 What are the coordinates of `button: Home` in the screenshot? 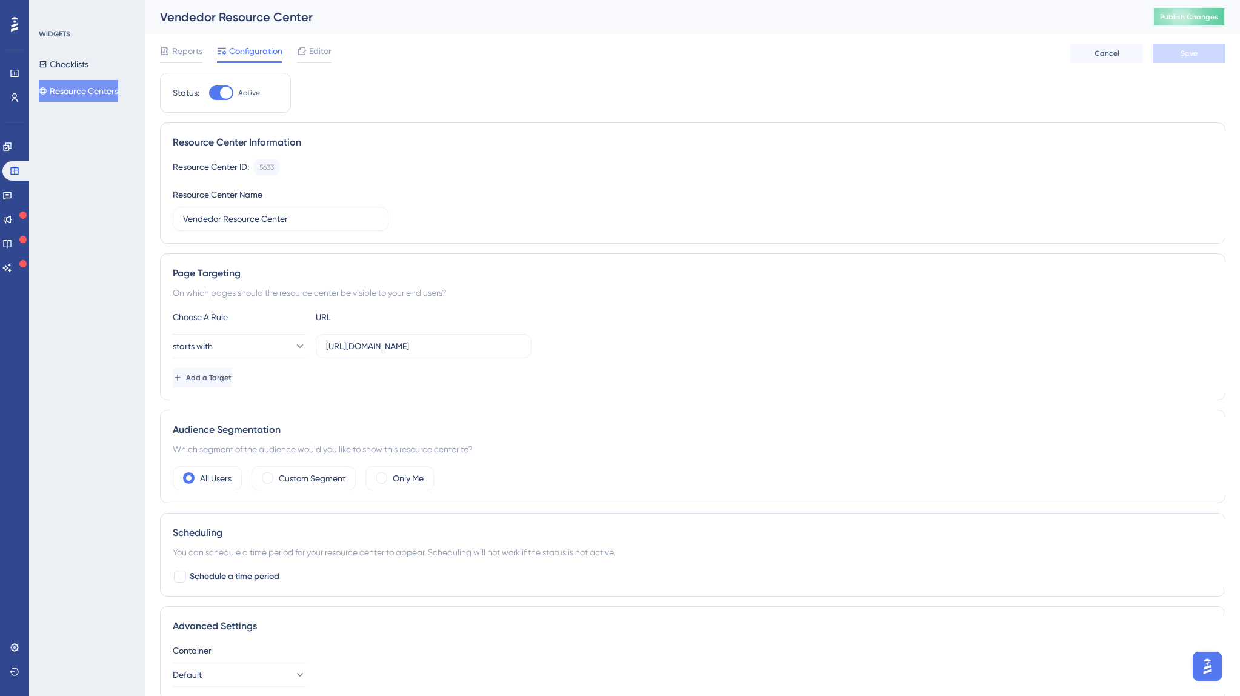 It's located at (201, 16).